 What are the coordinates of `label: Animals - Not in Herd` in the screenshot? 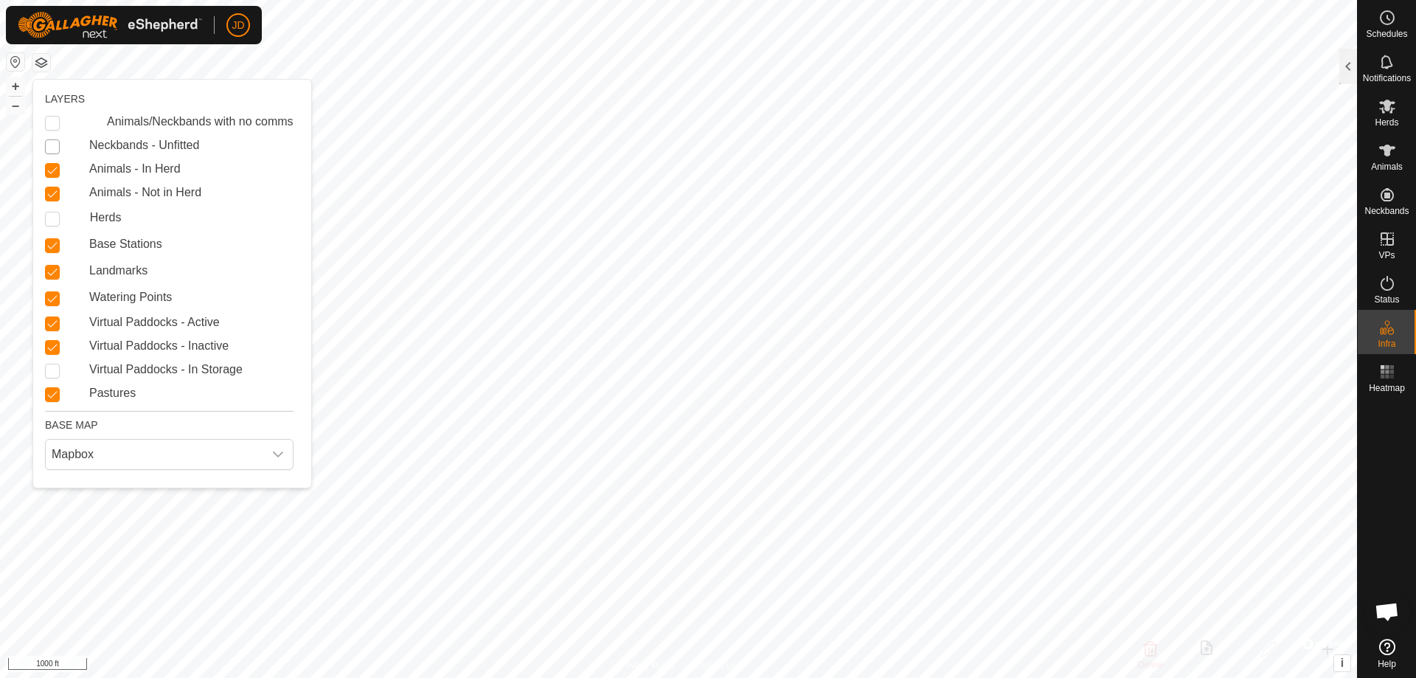 It's located at (145, 193).